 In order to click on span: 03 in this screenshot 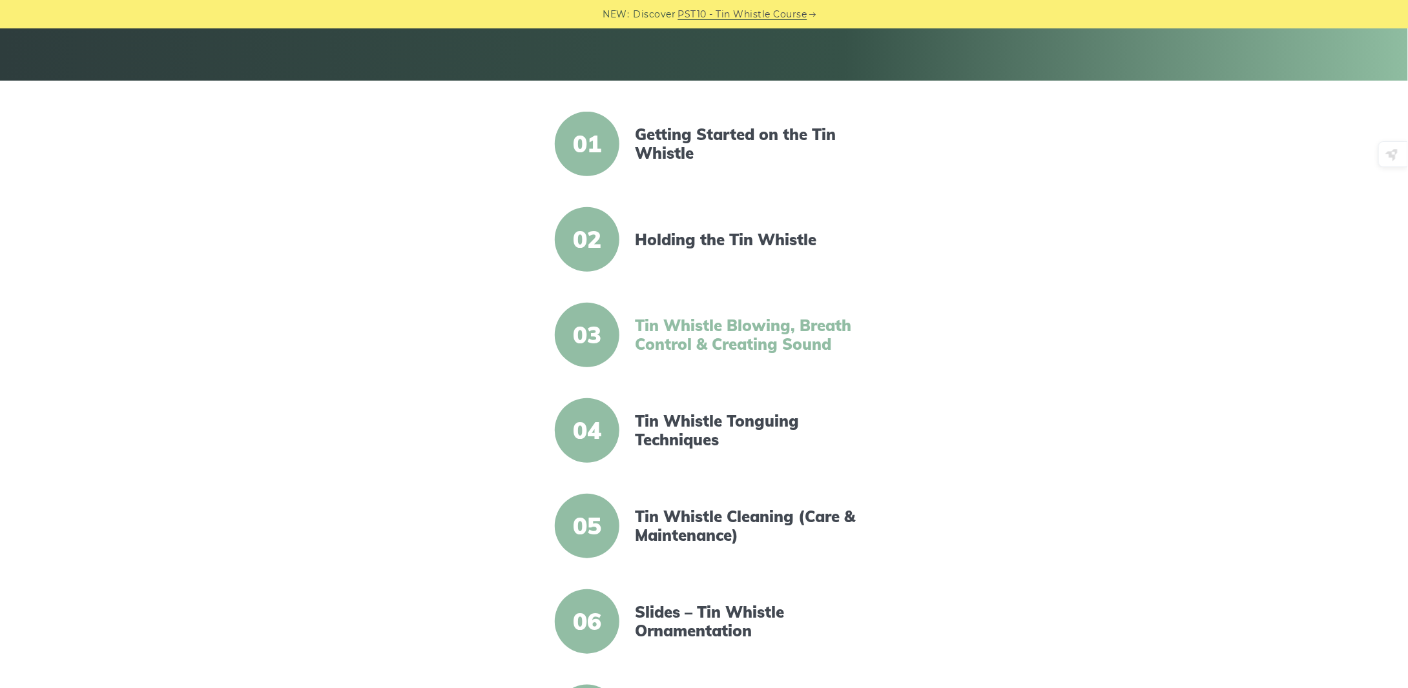, I will do `click(587, 335)`.